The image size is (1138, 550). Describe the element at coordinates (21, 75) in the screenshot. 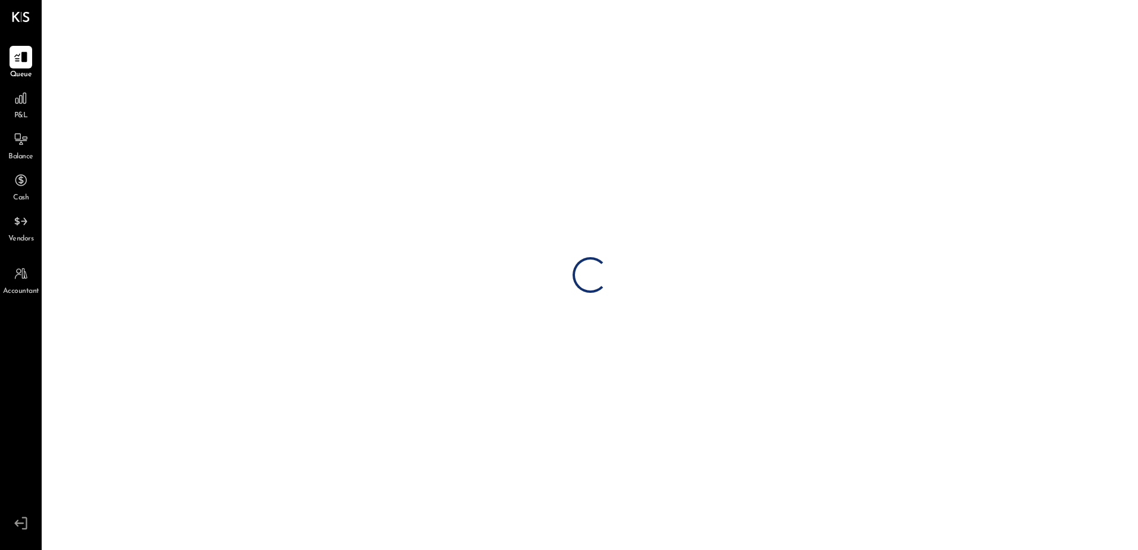

I see `span: Queue` at that location.